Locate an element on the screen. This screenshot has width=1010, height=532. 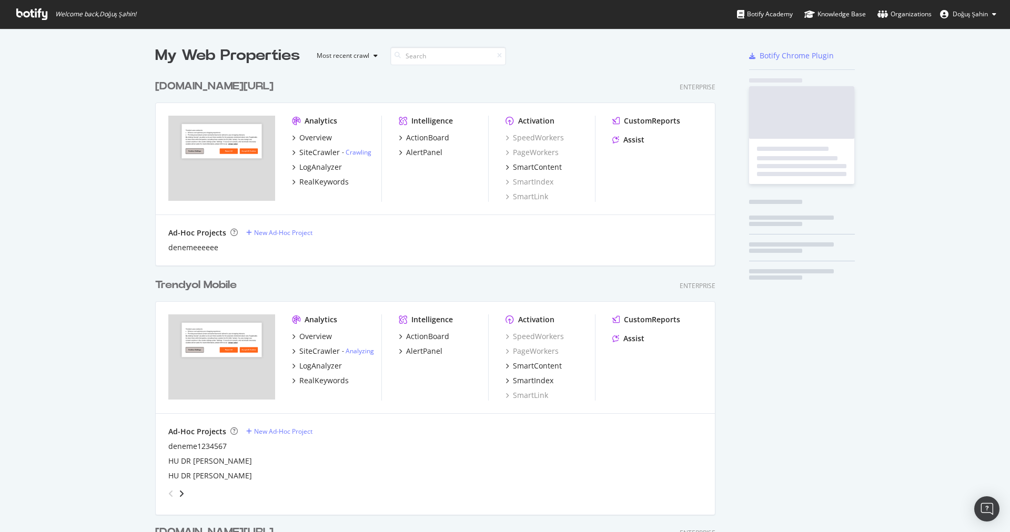
a: Crawling is located at coordinates (358, 152).